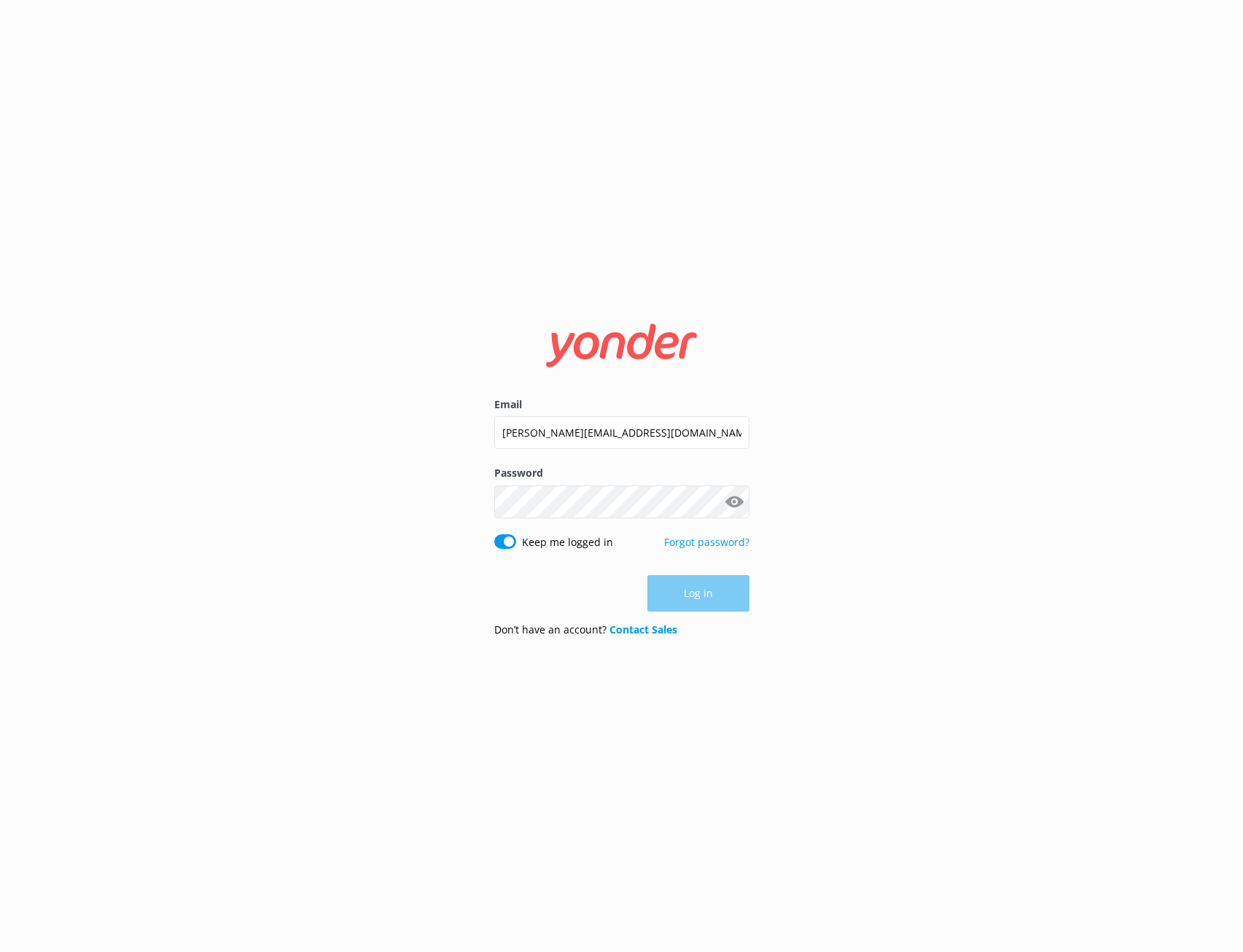 This screenshot has width=1243, height=952. I want to click on p: Don’t have an account?, so click(585, 630).